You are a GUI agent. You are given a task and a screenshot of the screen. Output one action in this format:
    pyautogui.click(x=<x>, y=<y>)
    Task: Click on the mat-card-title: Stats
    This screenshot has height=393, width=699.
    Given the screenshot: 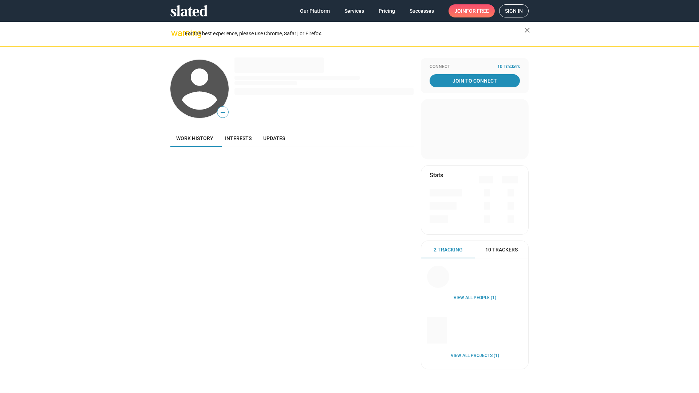 What is the action you would take?
    pyautogui.click(x=436, y=175)
    